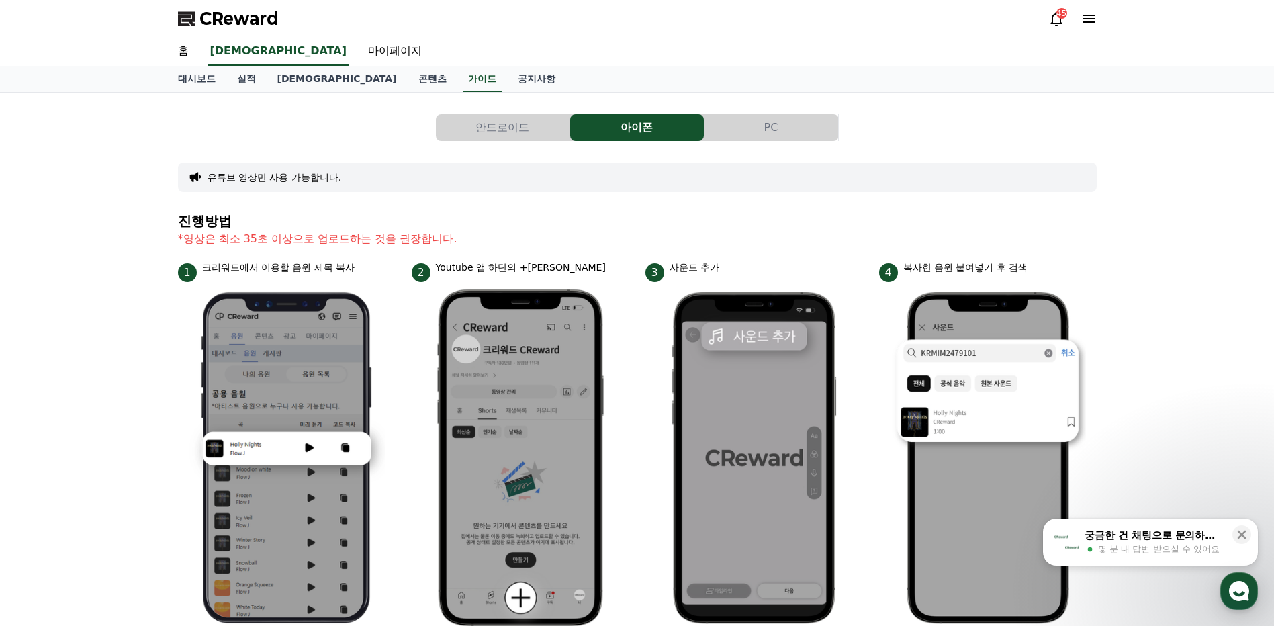  What do you see at coordinates (183, 52) in the screenshot?
I see `a: 홈` at bounding box center [183, 52].